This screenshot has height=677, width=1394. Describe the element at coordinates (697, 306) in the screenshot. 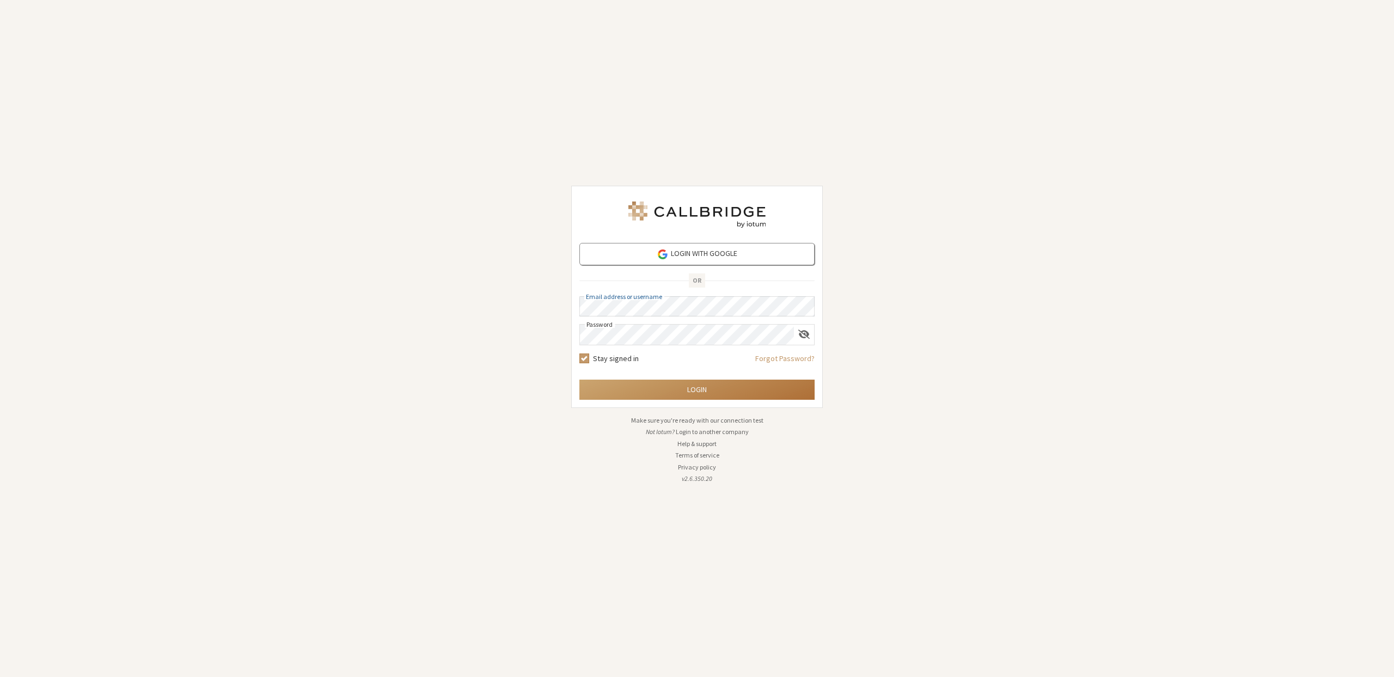

I see `input: Email address or username` at that location.